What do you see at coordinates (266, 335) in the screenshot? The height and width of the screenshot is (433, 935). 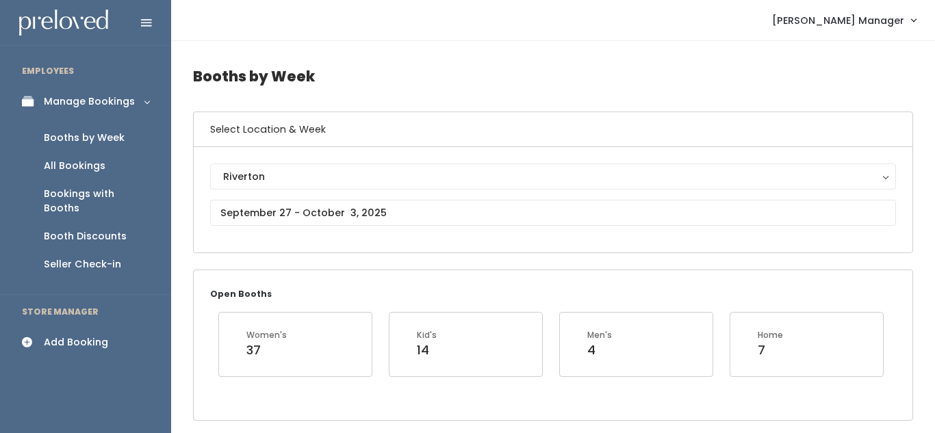 I see `div: Women's` at bounding box center [266, 335].